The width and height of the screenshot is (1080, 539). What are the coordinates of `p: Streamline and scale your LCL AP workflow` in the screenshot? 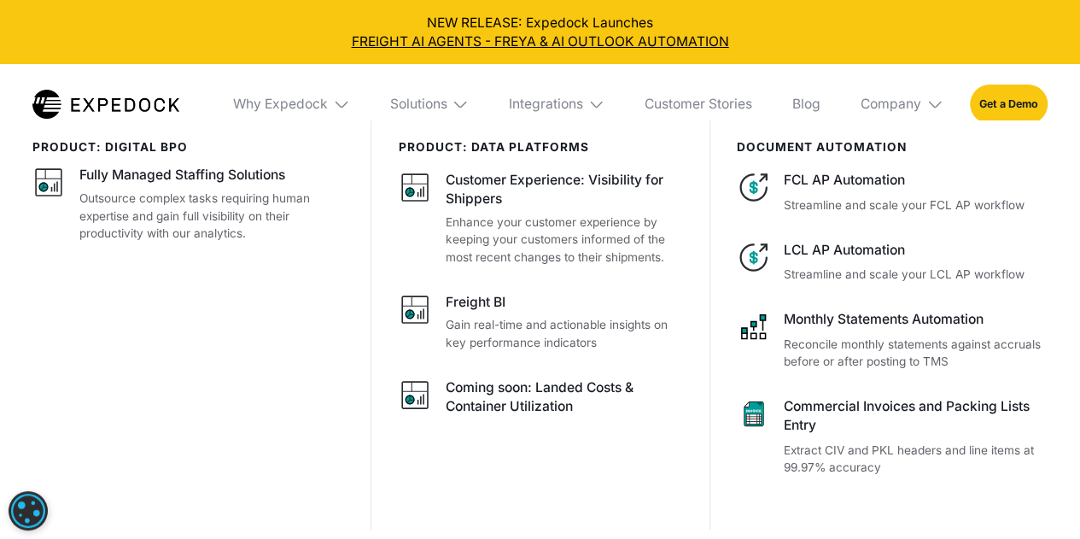 It's located at (916, 274).